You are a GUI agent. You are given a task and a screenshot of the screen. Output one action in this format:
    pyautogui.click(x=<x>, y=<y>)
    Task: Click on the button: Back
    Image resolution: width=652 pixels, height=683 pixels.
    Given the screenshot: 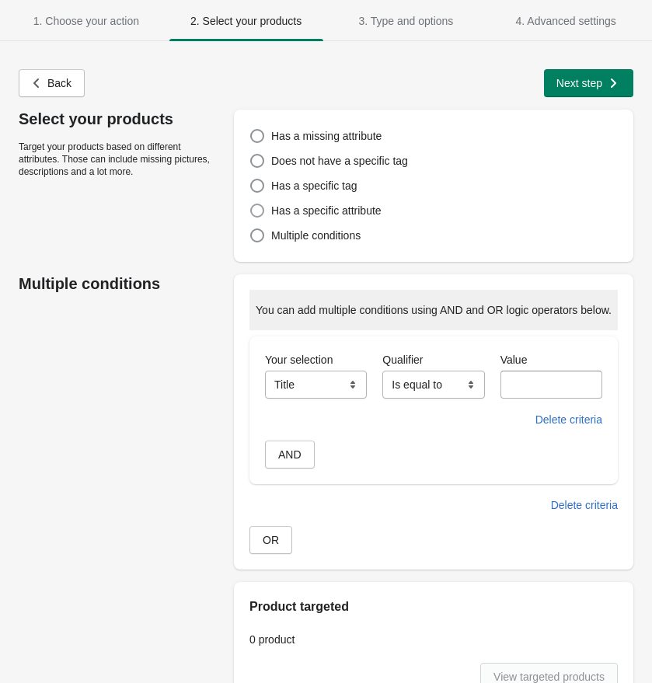 What is the action you would take?
    pyautogui.click(x=51, y=83)
    